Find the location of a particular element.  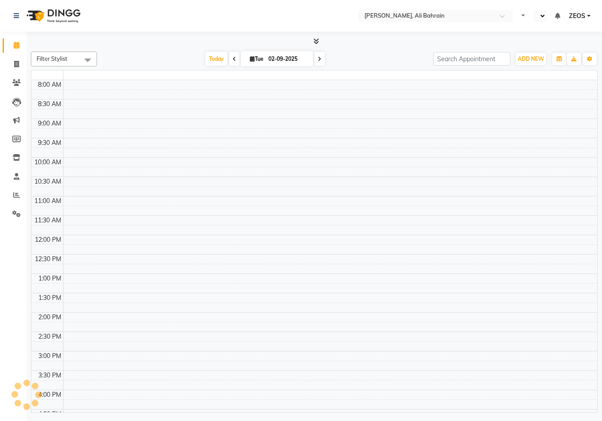

span: Tue is located at coordinates (256, 59).